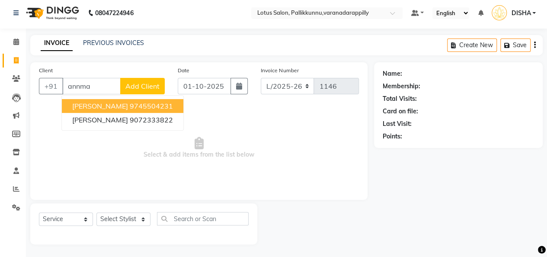  What do you see at coordinates (515, 45) in the screenshot?
I see `button: Save` at bounding box center [515, 45].